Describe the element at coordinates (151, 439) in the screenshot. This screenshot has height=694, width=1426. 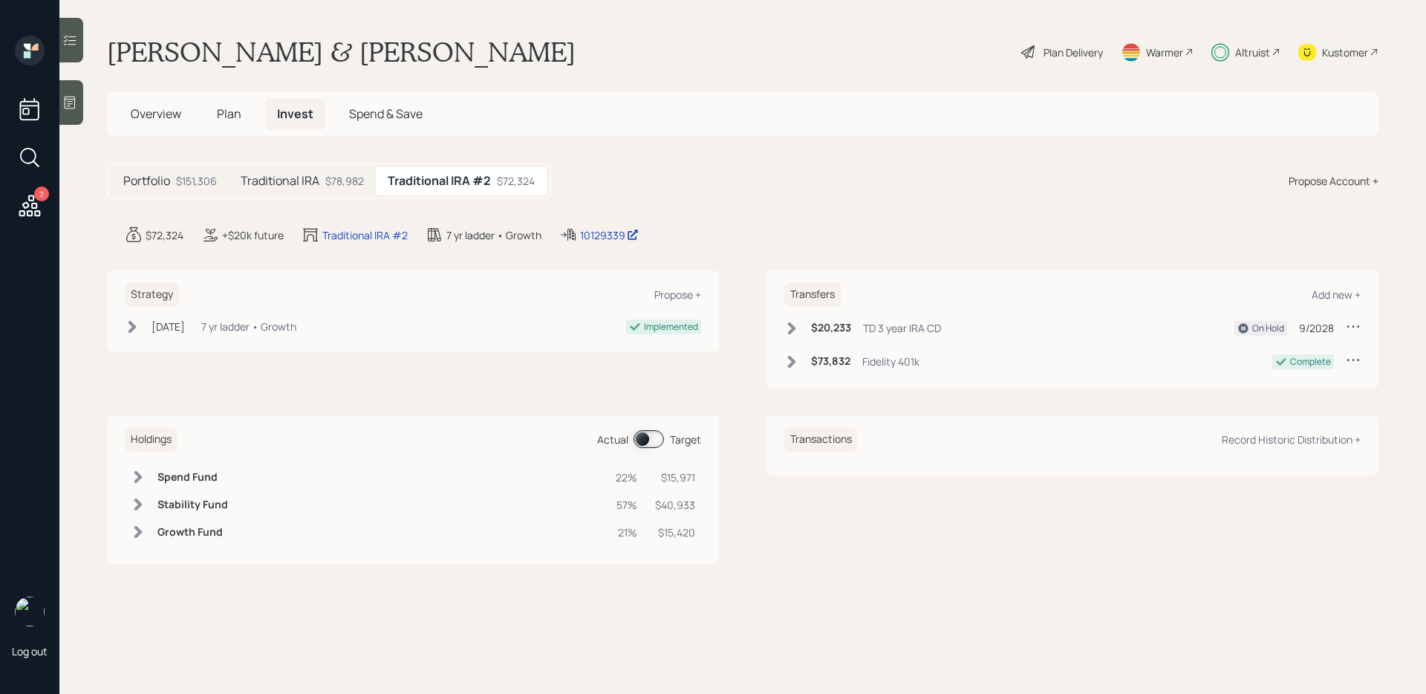
I see `h6: Holdings` at that location.